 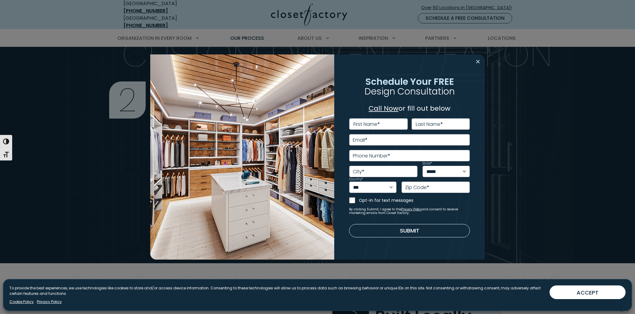 I want to click on img: Walk in closet with island, so click(x=242, y=157).